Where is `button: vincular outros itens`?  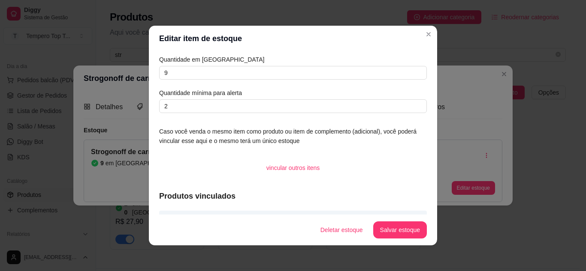
button: vincular outros itens is located at coordinates (293, 168).